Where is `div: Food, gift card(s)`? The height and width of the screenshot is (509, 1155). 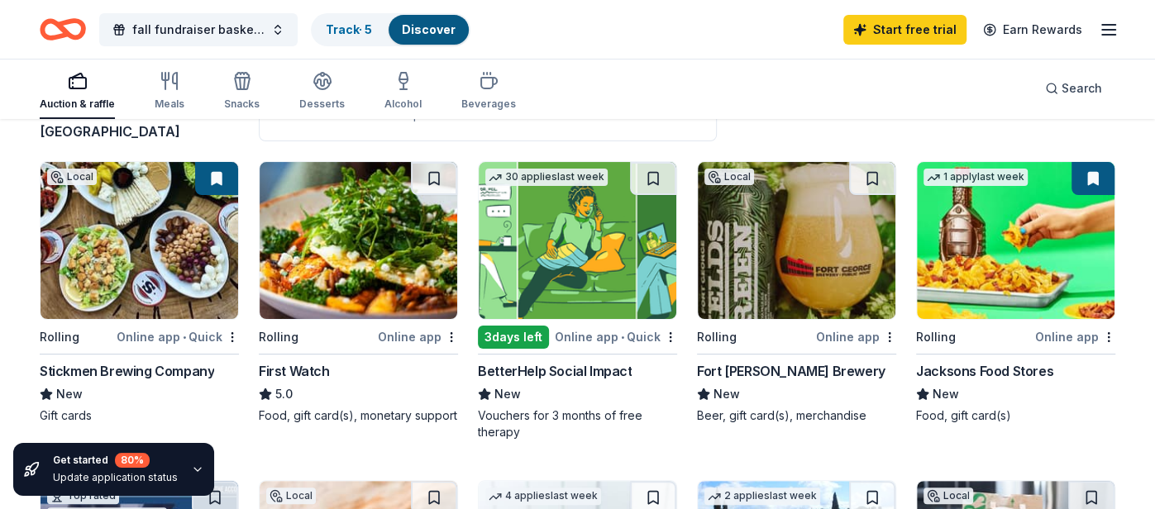 div: Food, gift card(s) is located at coordinates (1015, 416).